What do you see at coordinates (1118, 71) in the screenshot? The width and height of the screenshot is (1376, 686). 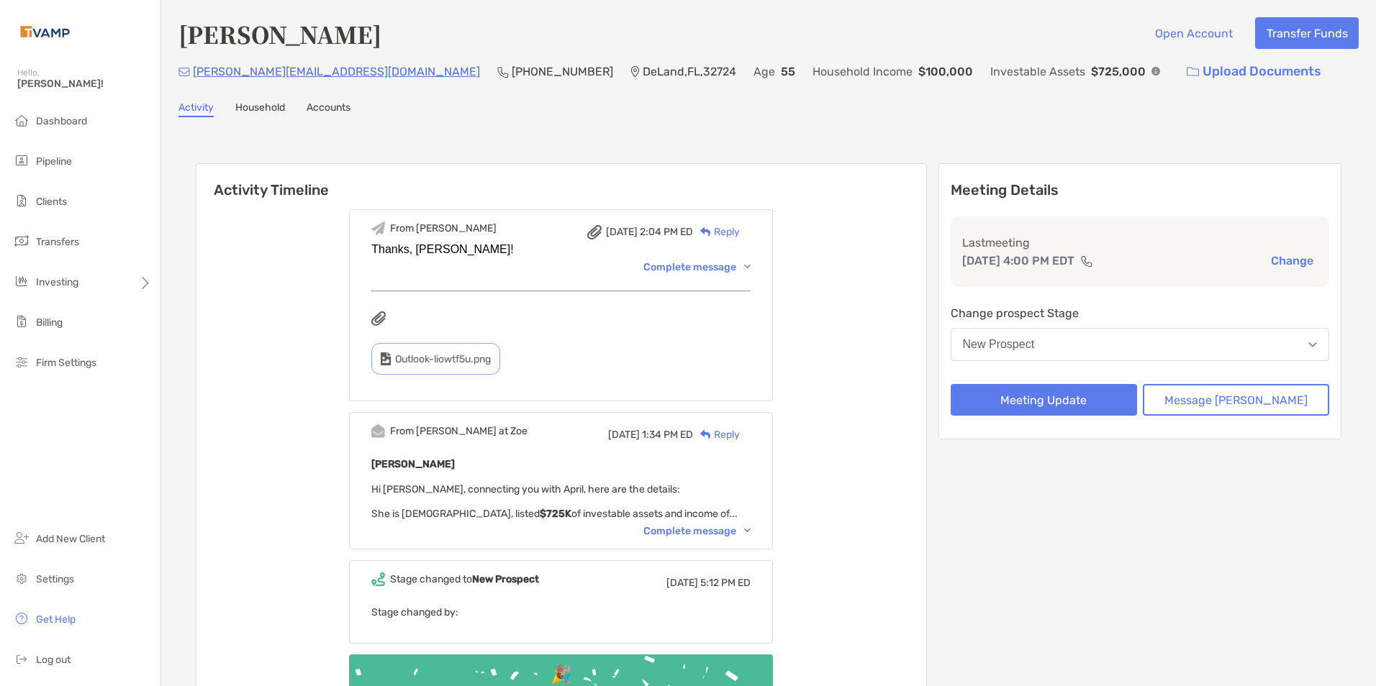 I see `p: $725,000` at bounding box center [1118, 71].